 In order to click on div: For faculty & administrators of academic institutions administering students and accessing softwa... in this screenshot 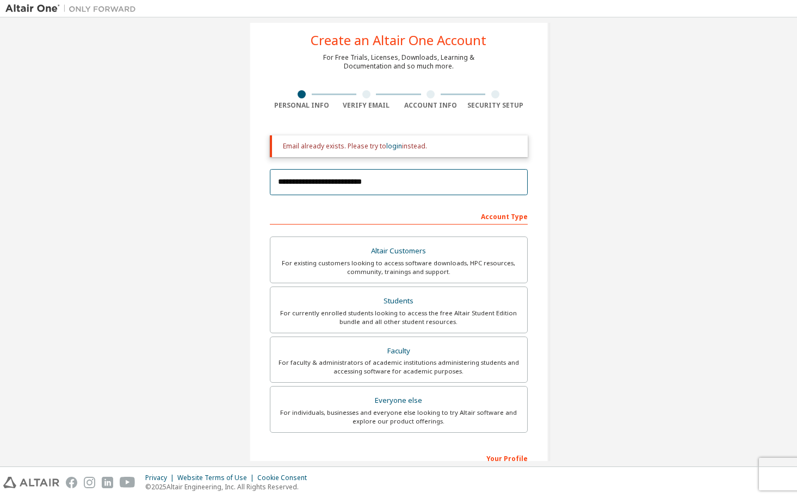, I will do `click(399, 367)`.